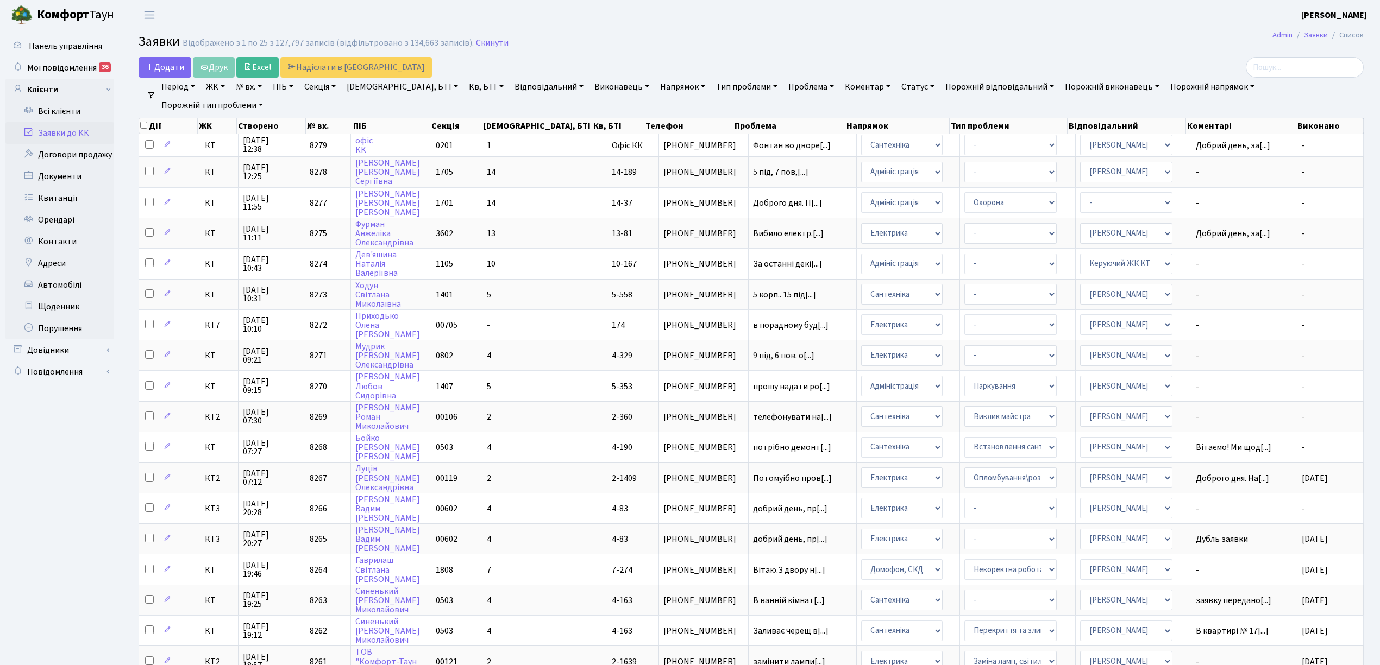  What do you see at coordinates (212, 105) in the screenshot?
I see `a: Порожній тип проблеми` at bounding box center [212, 105].